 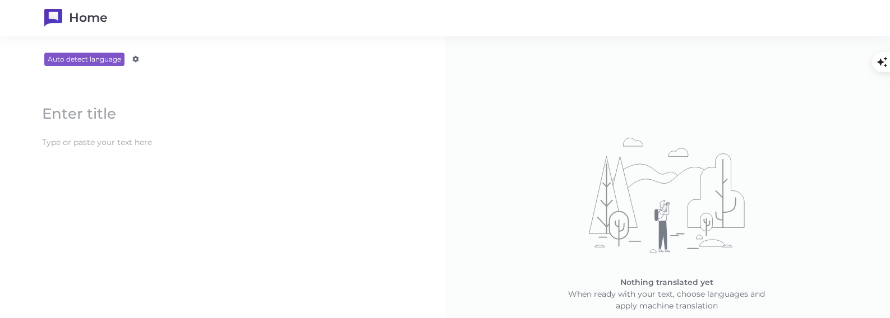 I want to click on p: When ready with your text, choose languages and apply machine translation, so click(x=667, y=301).